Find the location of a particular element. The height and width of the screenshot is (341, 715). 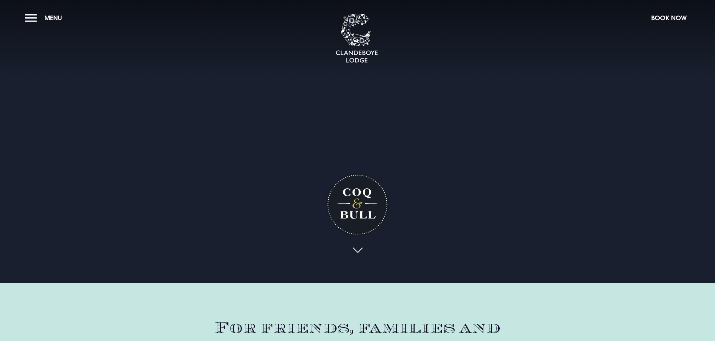

button: Book Now is located at coordinates (669, 18).